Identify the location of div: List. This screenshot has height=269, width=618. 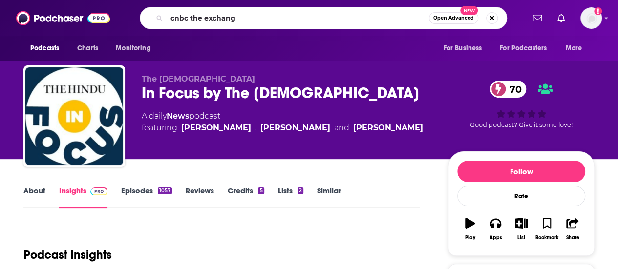
(522, 238).